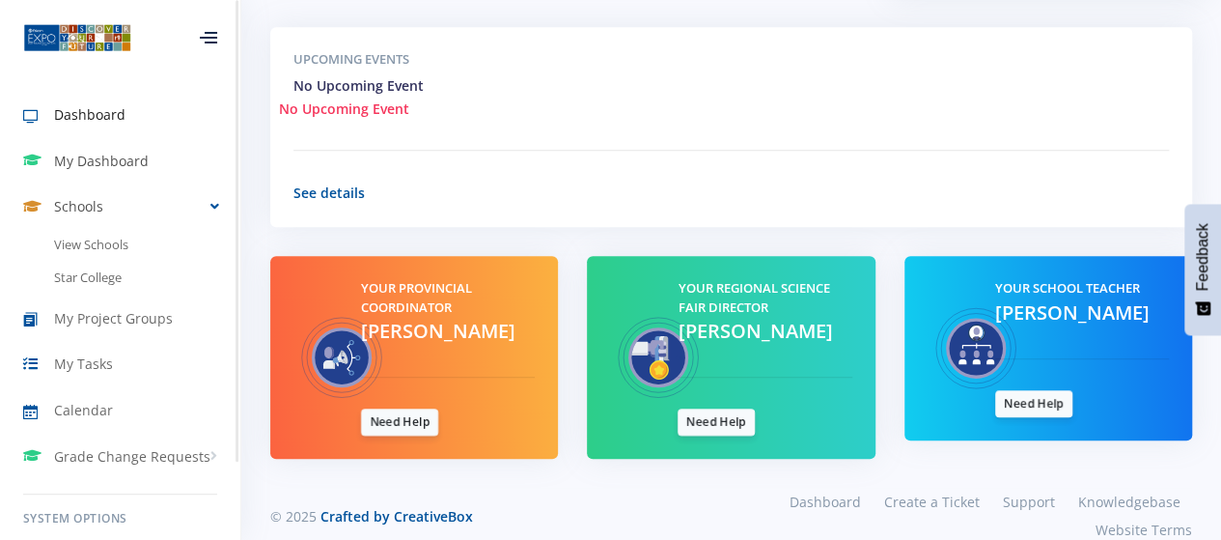  Describe the element at coordinates (113, 318) in the screenshot. I see `span: My Project Groups` at that location.